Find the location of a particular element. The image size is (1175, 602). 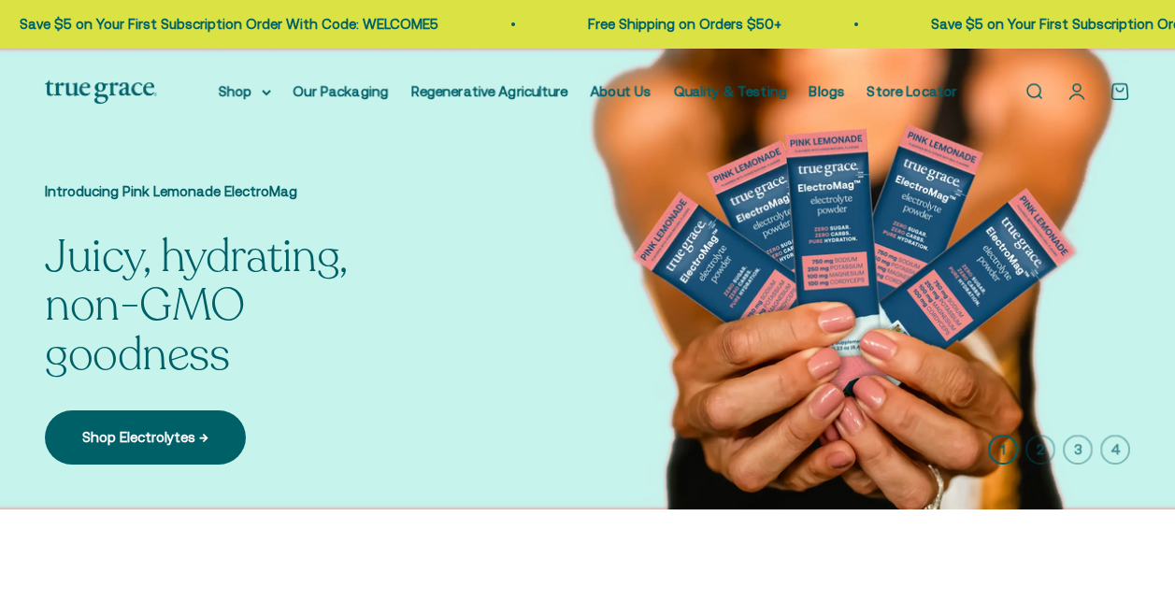

a: Regenerative Agriculture is located at coordinates (490, 91).